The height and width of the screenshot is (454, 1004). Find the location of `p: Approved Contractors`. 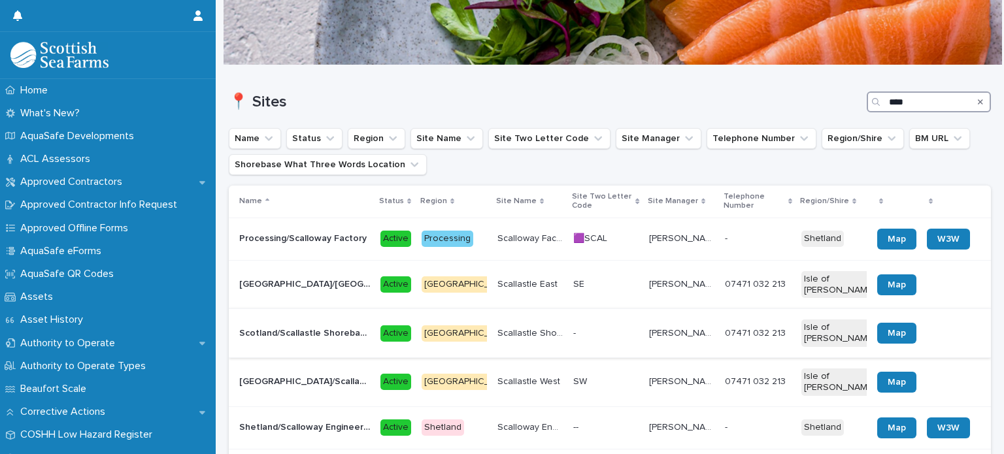

p: Approved Contractors is located at coordinates (74, 182).